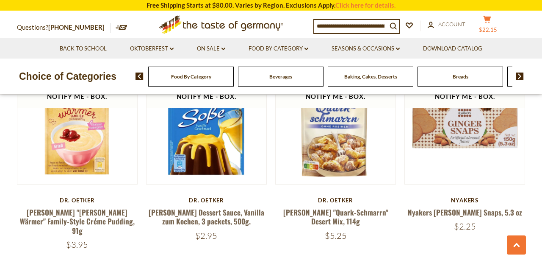  What do you see at coordinates (336, 235) in the screenshot?
I see `span: $5.25` at bounding box center [336, 235].